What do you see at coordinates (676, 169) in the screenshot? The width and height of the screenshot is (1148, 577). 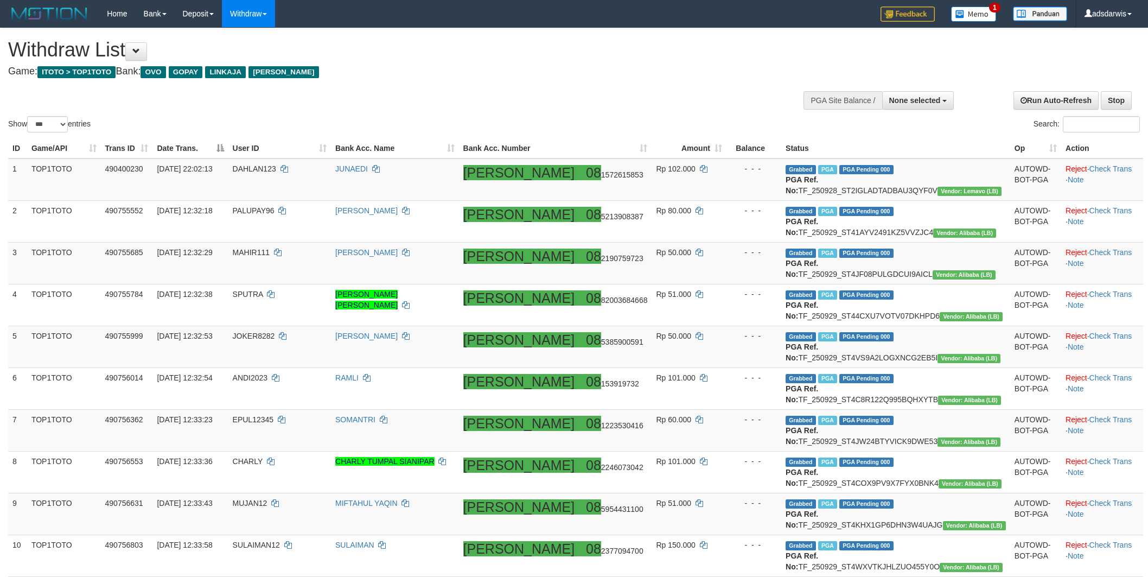 I see `span: Rp 102.000` at bounding box center [676, 169].